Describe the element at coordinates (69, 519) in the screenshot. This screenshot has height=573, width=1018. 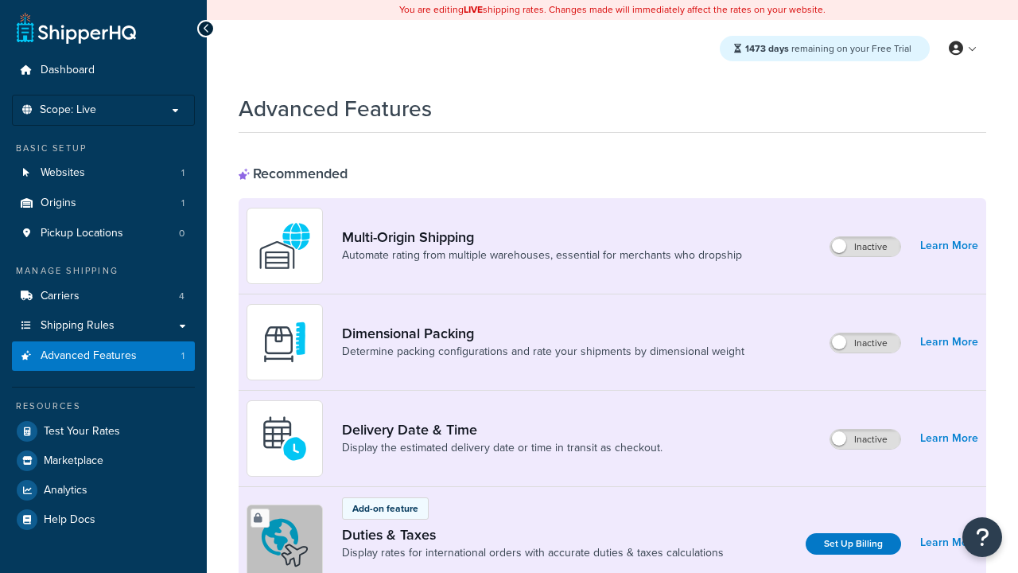
I see `span: Help Docs` at that location.